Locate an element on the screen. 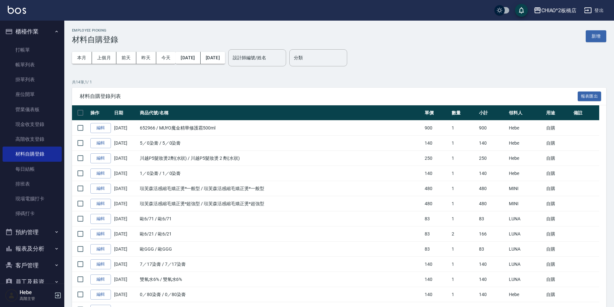 This screenshot has width=614, height=307. td: 2 is located at coordinates (464, 234).